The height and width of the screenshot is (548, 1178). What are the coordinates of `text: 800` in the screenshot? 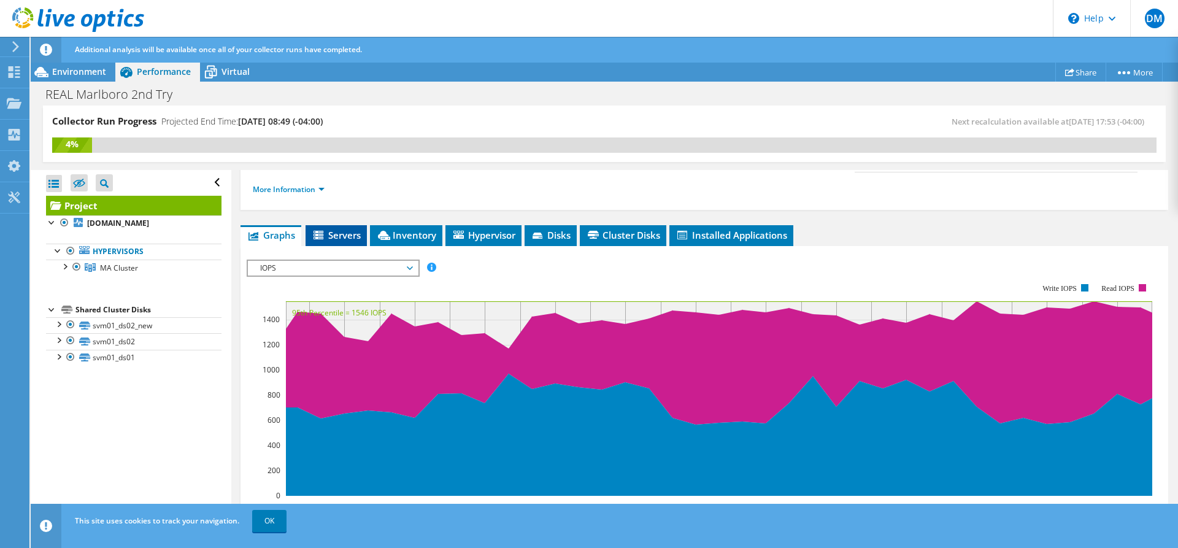 It's located at (274, 395).